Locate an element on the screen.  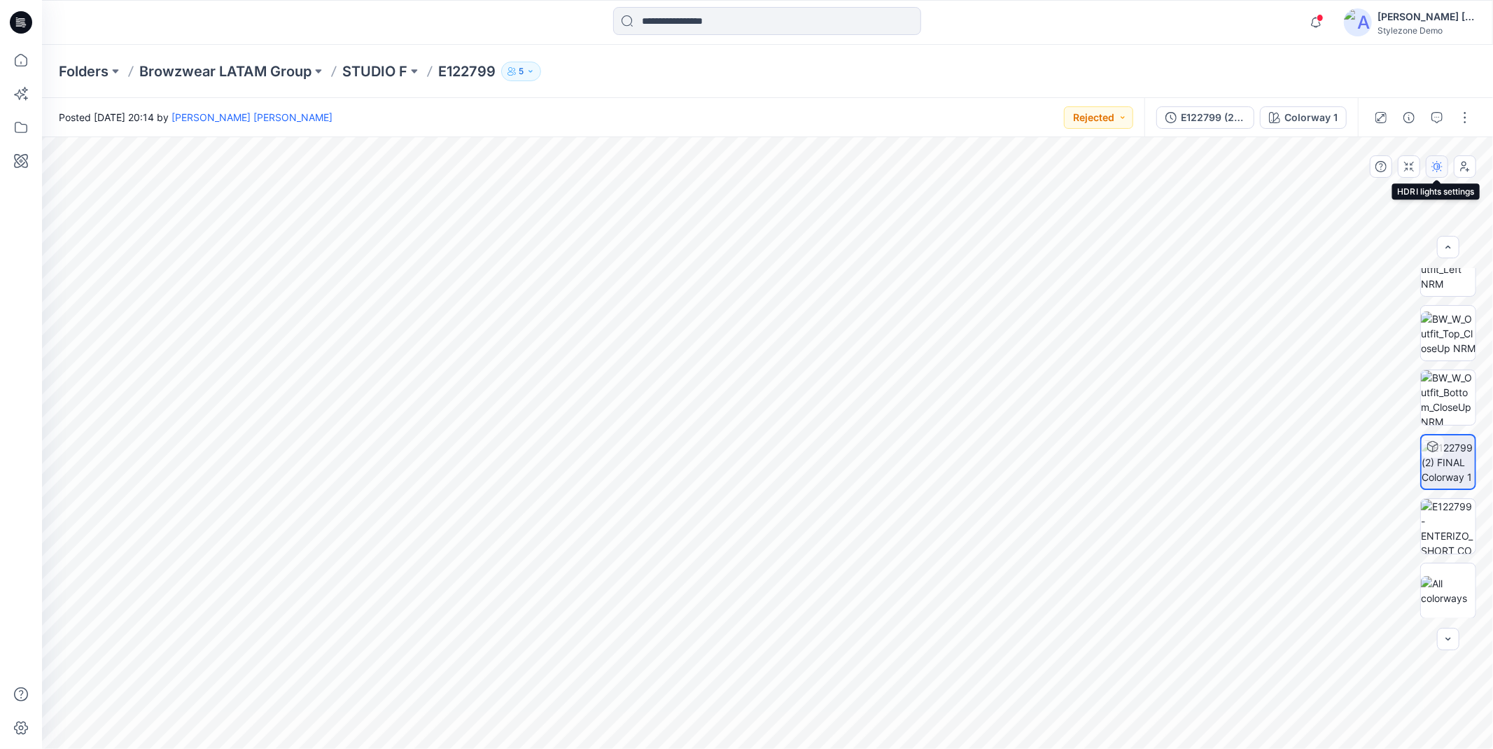
a: Folders is located at coordinates (83, 71).